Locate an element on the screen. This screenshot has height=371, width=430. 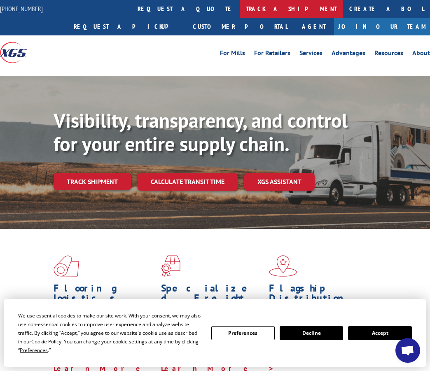
button: Decline is located at coordinates (312, 333).